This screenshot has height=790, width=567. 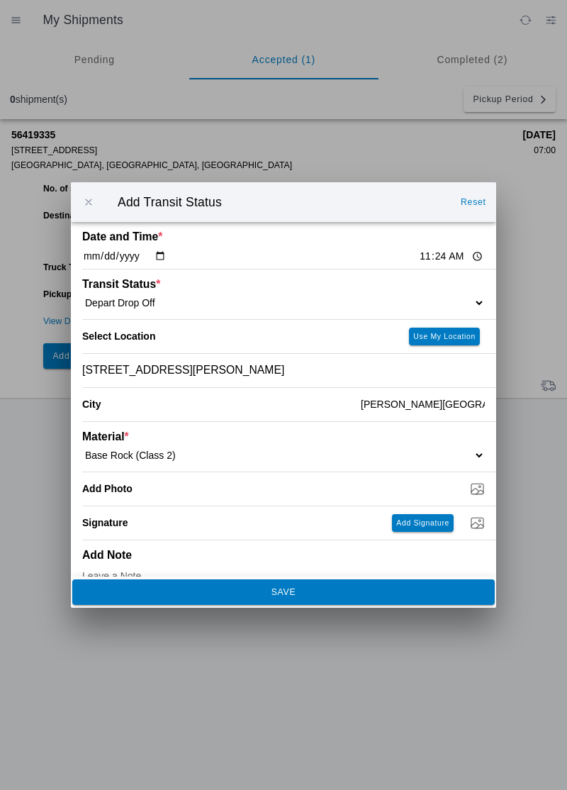 I want to click on ion-button: SAVE, so click(x=284, y=592).